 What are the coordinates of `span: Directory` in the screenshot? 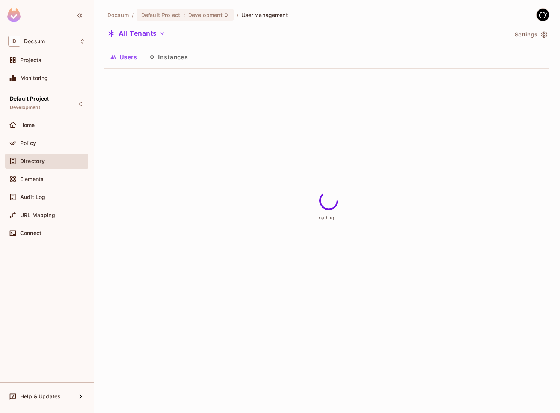 It's located at (32, 161).